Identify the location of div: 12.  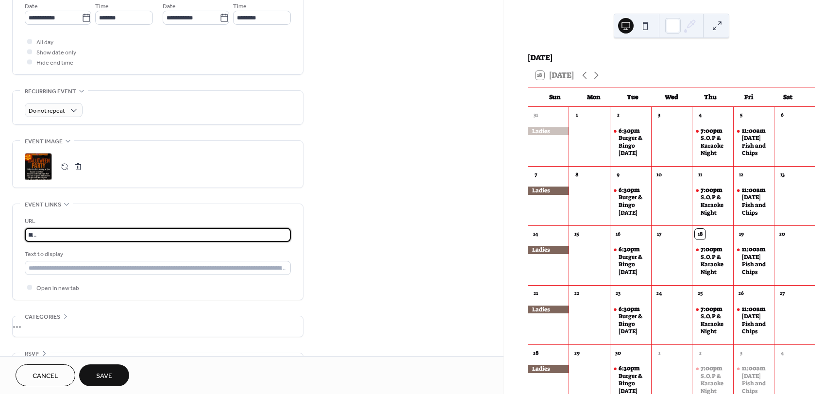
(742, 175).